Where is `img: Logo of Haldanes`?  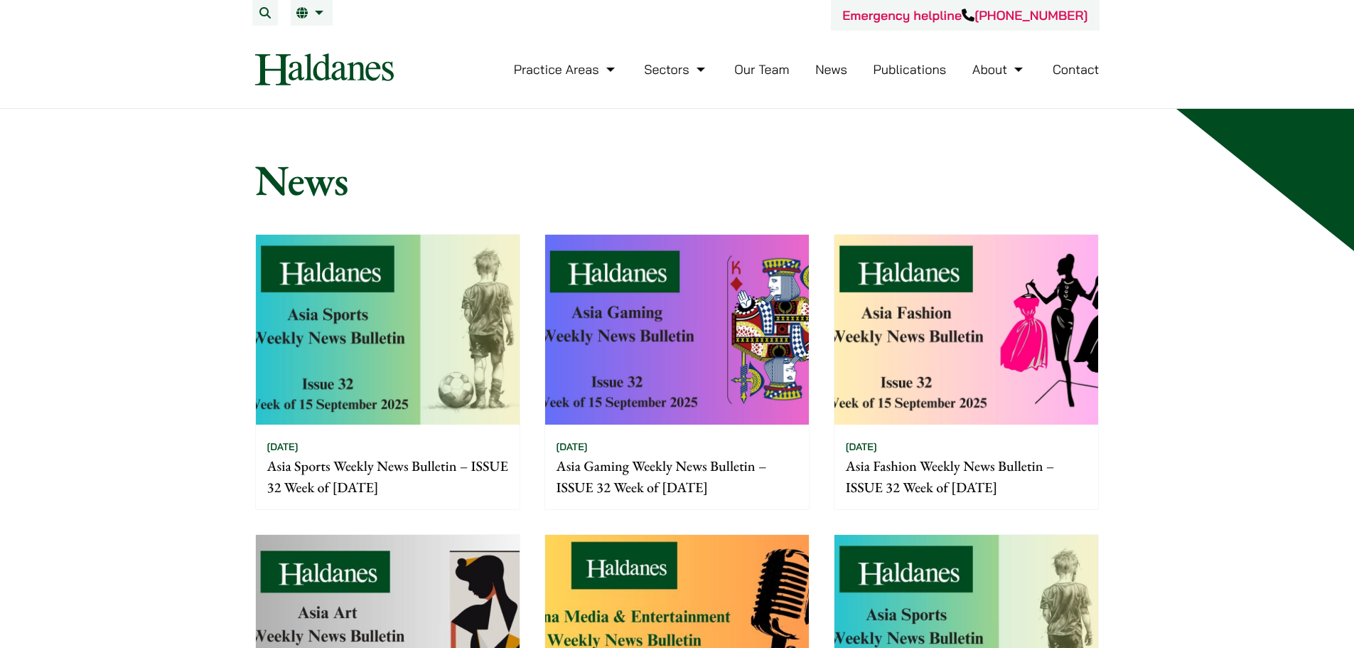 img: Logo of Haldanes is located at coordinates (324, 69).